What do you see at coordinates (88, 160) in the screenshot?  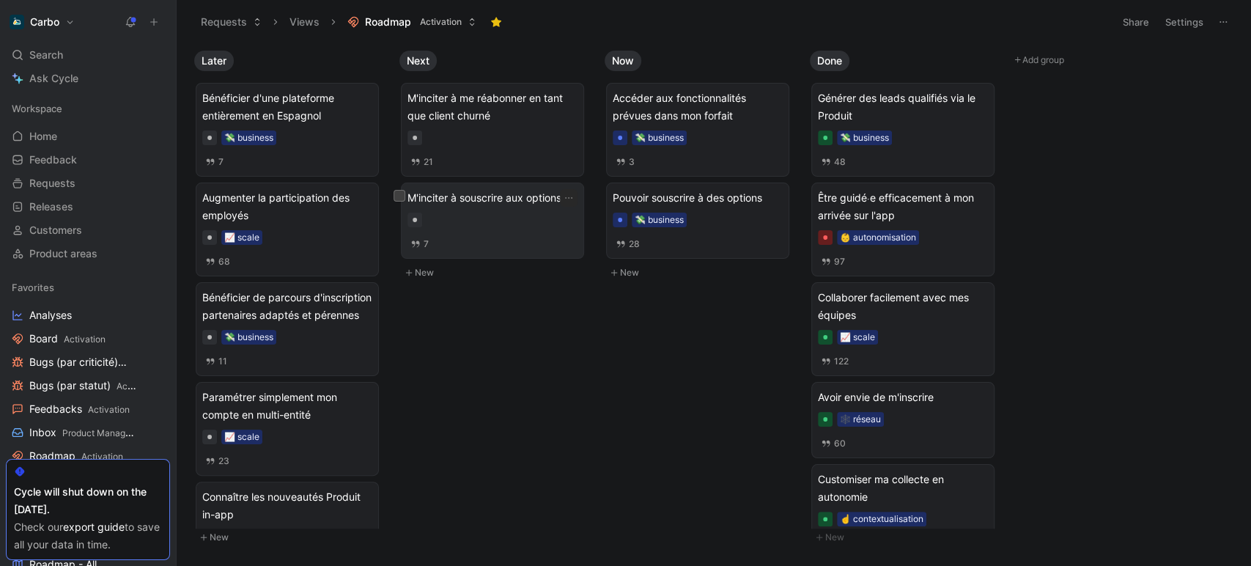 I see `a: Feedback` at bounding box center [88, 160].